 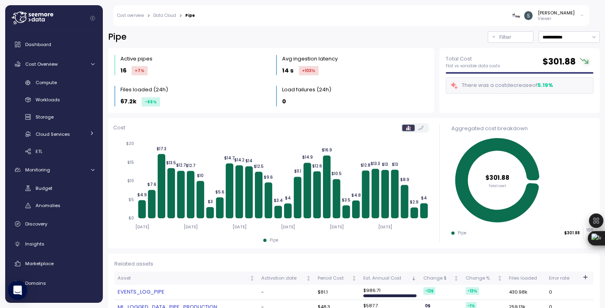 What do you see at coordinates (186, 292) in the screenshot?
I see `a: EVENTS_LOG_PIPE` at bounding box center [186, 292].